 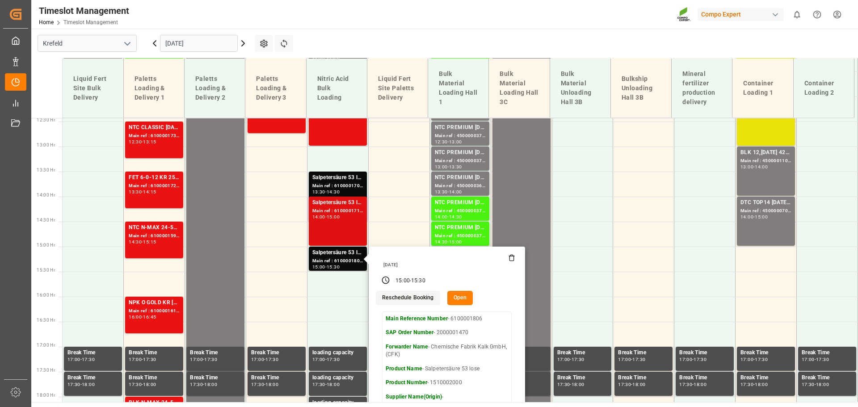 I want to click on p: - 6100001806, so click(x=447, y=319).